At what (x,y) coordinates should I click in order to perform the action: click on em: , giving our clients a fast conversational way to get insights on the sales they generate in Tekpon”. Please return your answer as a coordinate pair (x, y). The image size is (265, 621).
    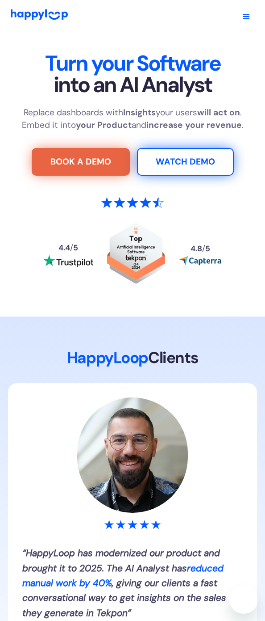
    Looking at the image, I should click on (124, 597).